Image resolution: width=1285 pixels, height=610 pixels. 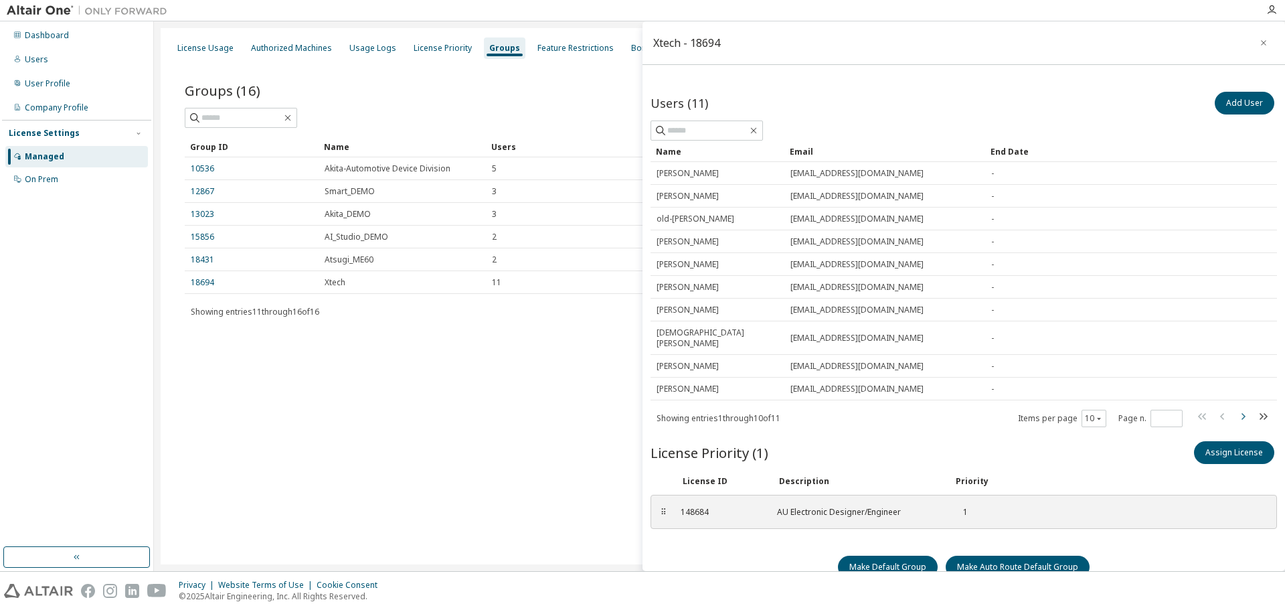 I want to click on img: facebook.svg, so click(x=88, y=590).